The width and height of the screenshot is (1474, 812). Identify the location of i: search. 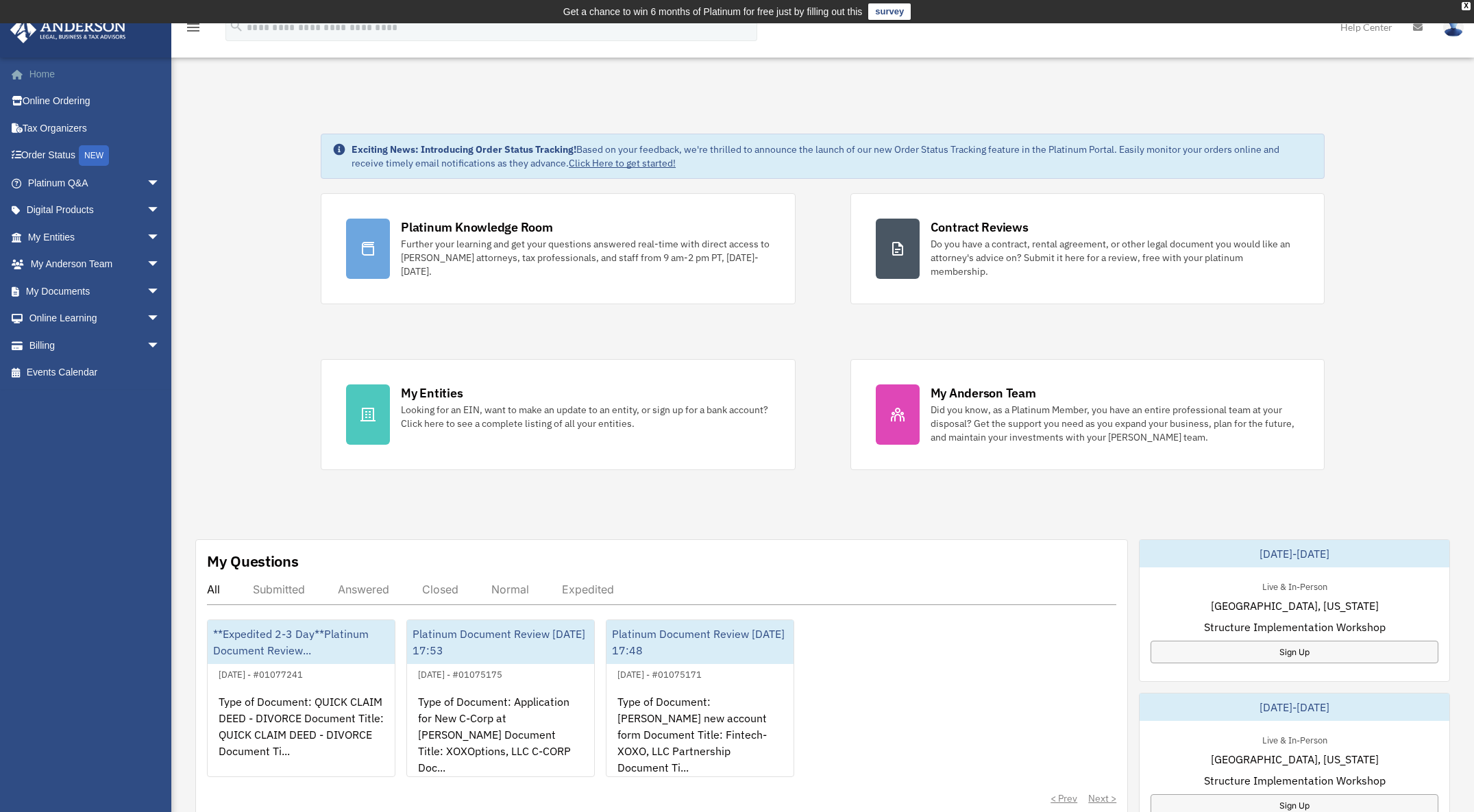
(237, 26).